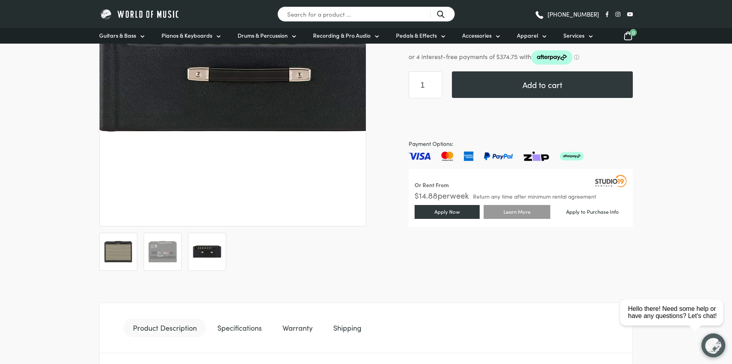  What do you see at coordinates (165, 328) in the screenshot?
I see `a: Product Description` at bounding box center [165, 328].